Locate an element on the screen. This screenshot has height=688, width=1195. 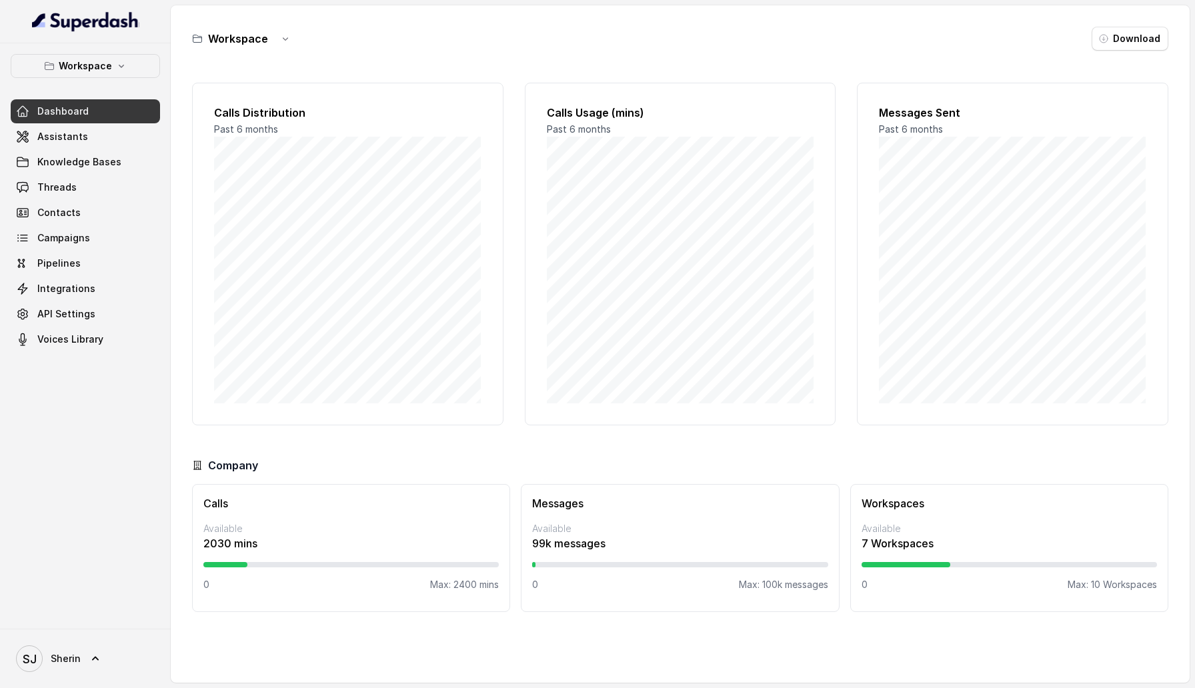
p: Max: 2400 mins is located at coordinates (464, 585).